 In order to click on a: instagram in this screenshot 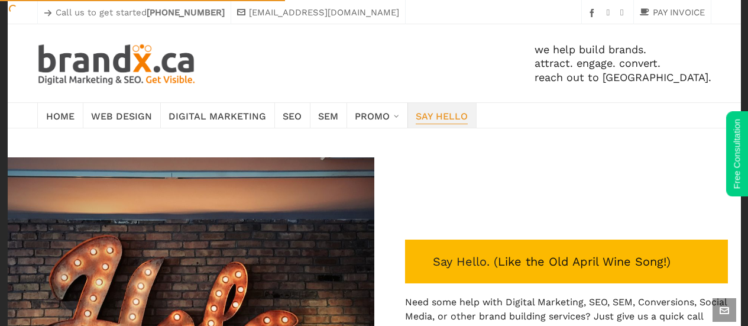, I will do `click(610, 13)`.